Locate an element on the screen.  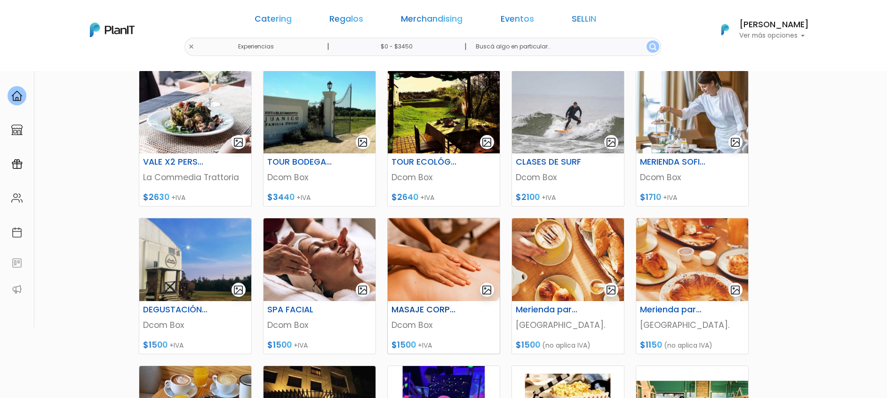
img: campaigns-02234683943229c281be62815700db0a1741e53638e28bf9629b52c665b00959.svg is located at coordinates (17, 164).